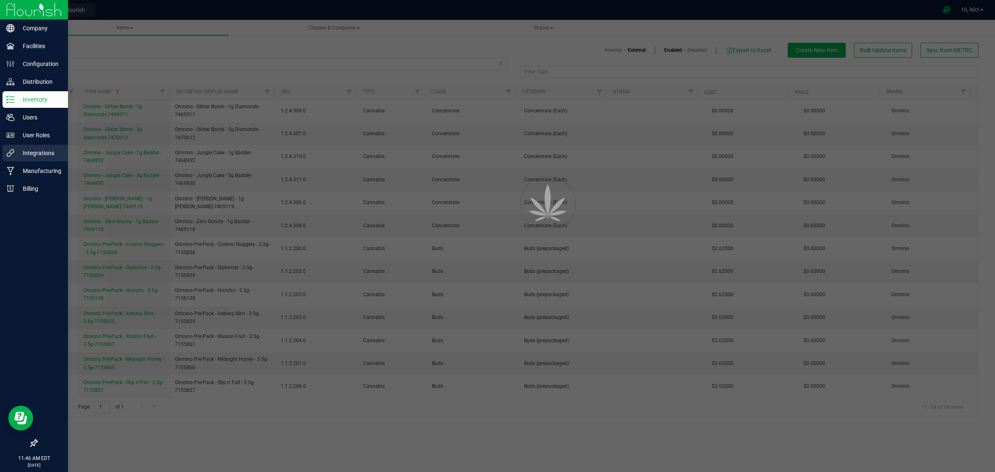 This screenshot has height=472, width=995. What do you see at coordinates (10, 153) in the screenshot?
I see `inline-svg: Integrations` at bounding box center [10, 153].